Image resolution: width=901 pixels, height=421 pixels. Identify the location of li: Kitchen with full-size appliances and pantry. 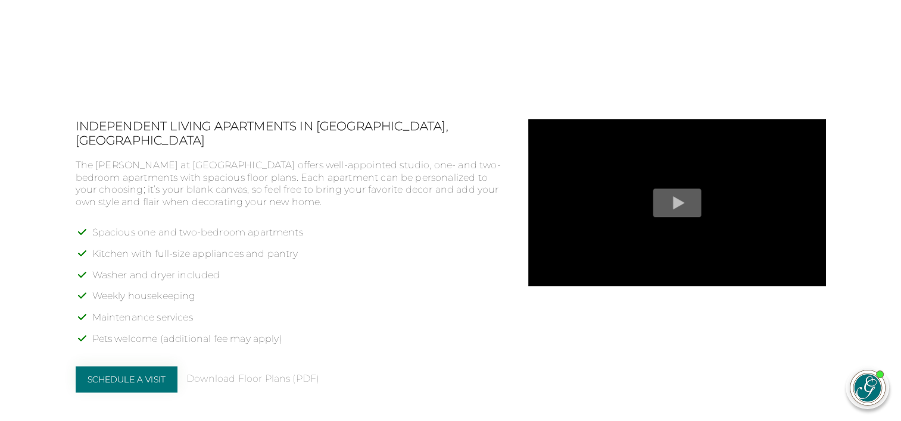
(299, 259).